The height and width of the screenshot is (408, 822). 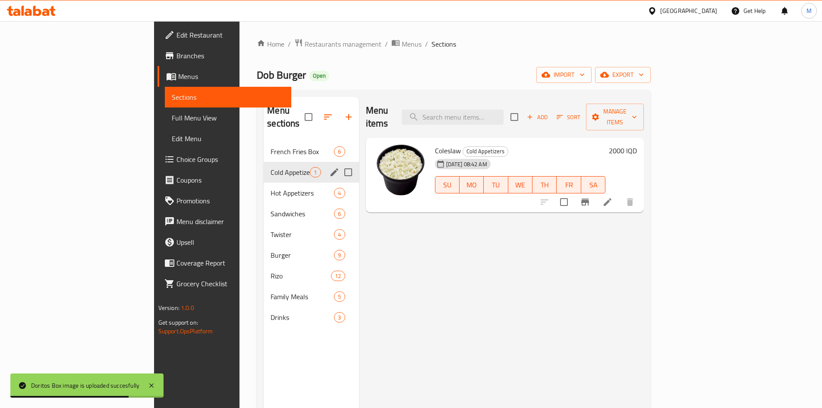 I want to click on span: 9, so click(x=339, y=255).